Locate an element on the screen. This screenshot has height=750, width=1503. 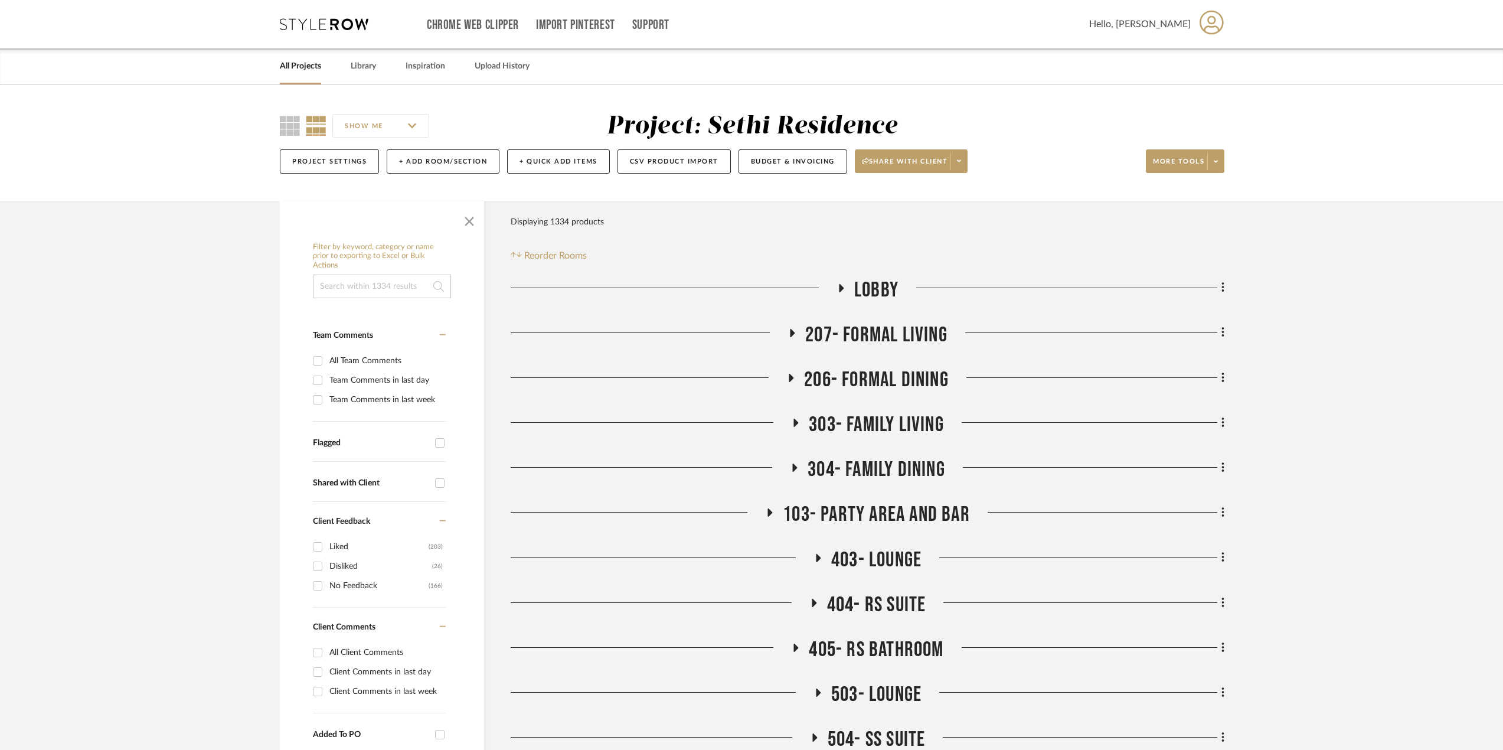
span: 404- RS Suite is located at coordinates (877, 605).